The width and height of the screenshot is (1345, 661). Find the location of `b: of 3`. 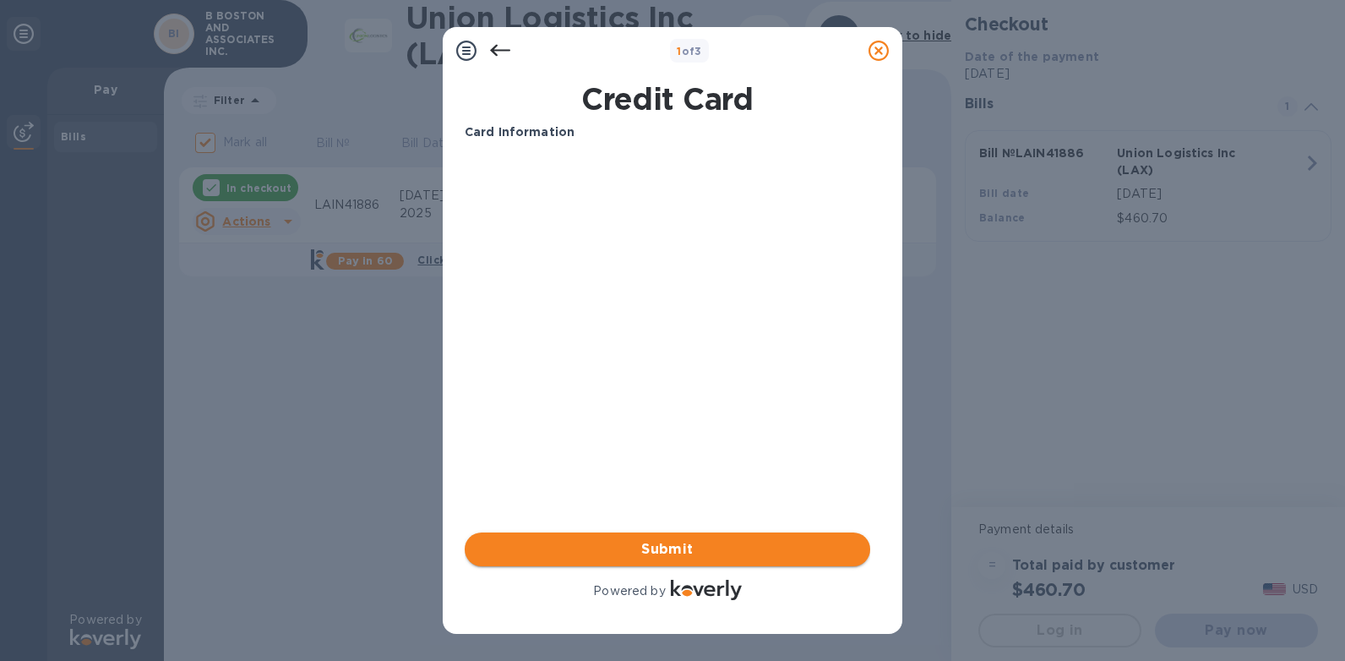

b: of 3 is located at coordinates (689, 51).